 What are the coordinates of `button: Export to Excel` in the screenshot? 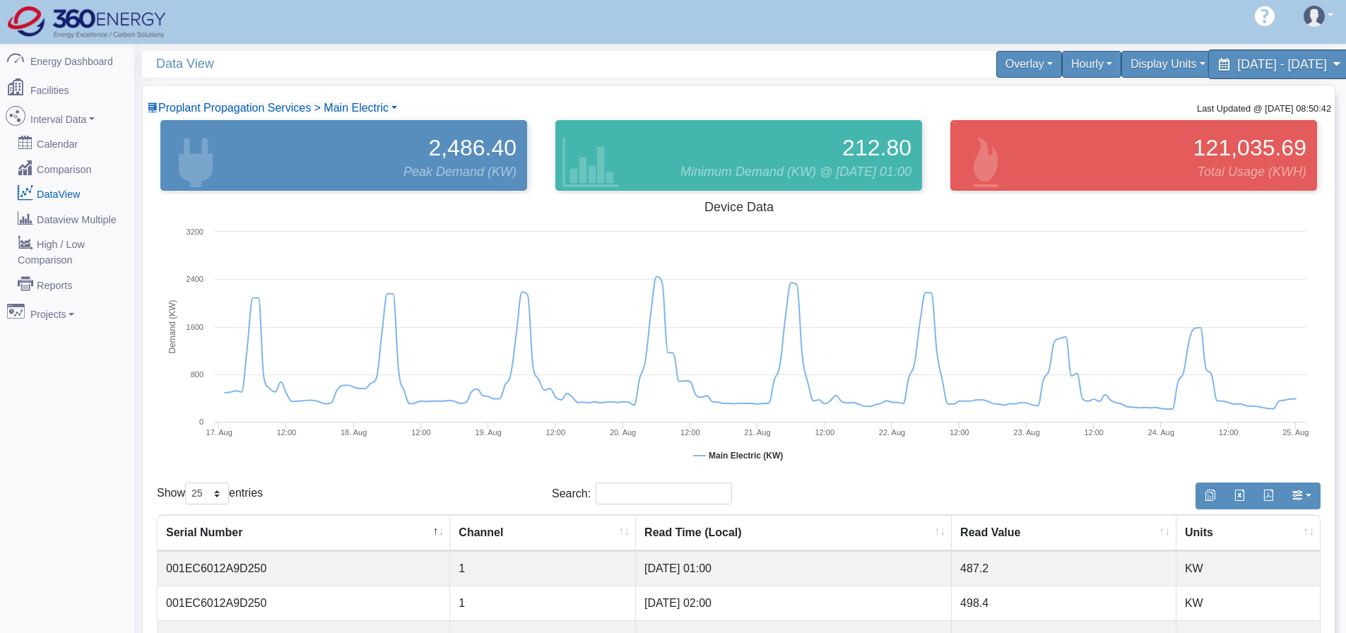 It's located at (1240, 496).